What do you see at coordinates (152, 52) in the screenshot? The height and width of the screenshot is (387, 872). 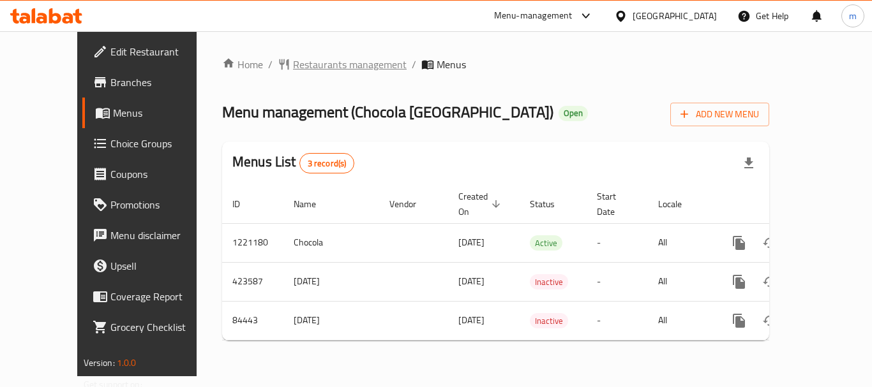 I see `a: Edit Restaurant` at bounding box center [152, 52].